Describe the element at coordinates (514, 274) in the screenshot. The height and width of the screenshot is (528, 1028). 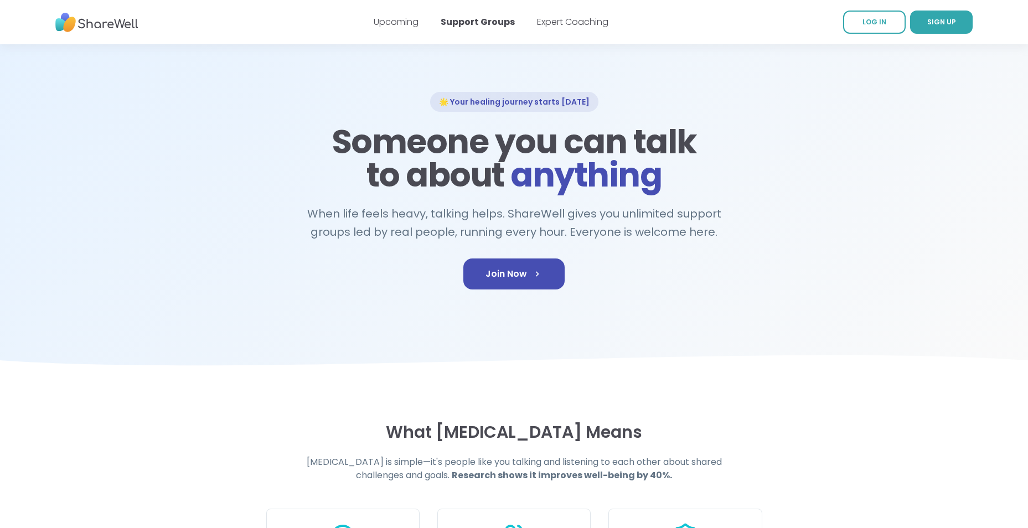
I see `a: Join Now` at that location.